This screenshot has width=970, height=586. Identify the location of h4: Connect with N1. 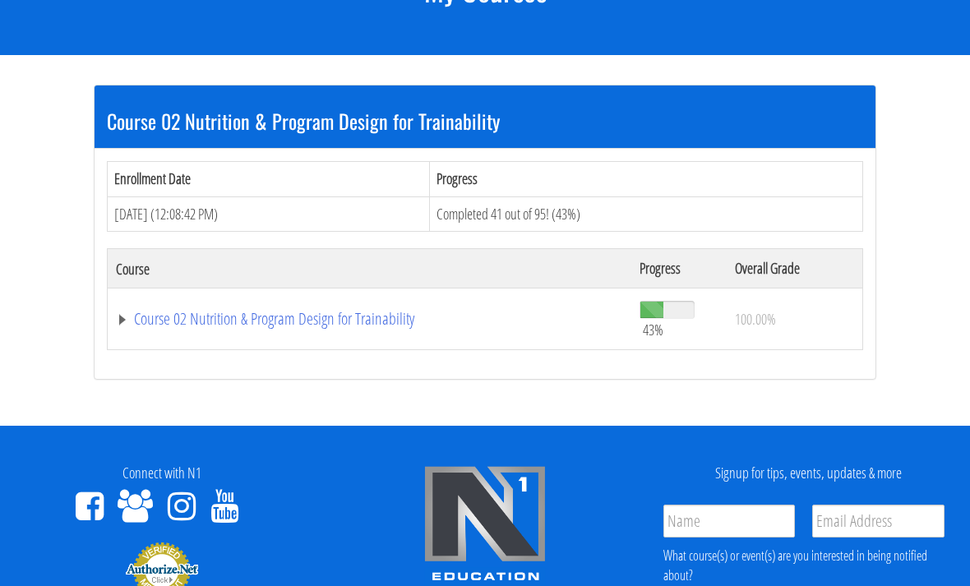
(161, 474).